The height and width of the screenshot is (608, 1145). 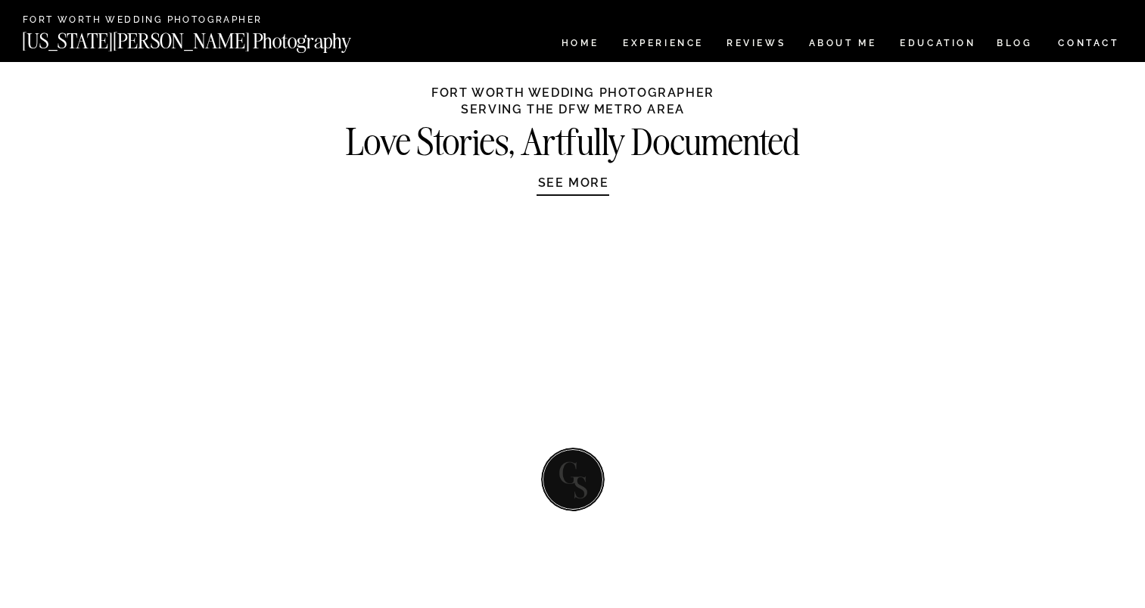 I want to click on a: EDUCATION, so click(x=937, y=45).